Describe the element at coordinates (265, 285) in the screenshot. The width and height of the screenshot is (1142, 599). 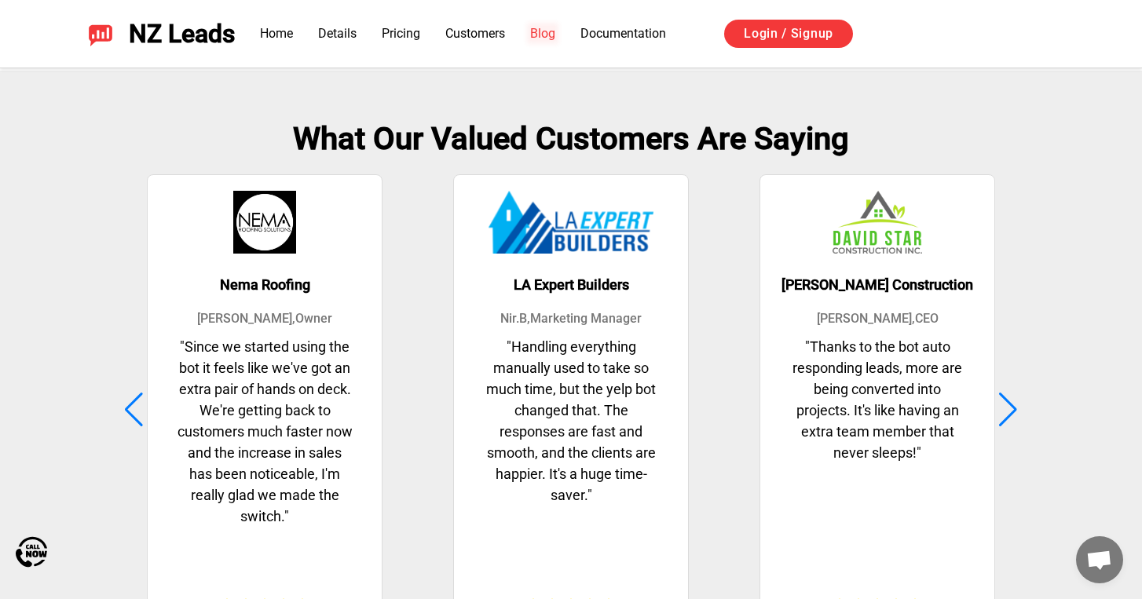
I see `div: Nema Roofing` at that location.